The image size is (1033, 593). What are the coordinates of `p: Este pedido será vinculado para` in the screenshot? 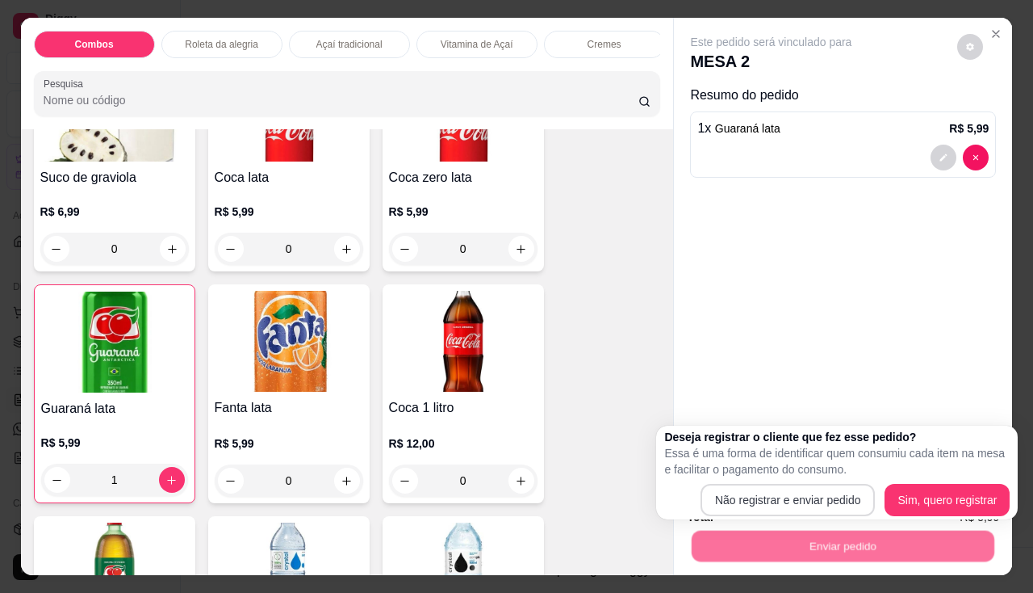 It's located at (771, 42).